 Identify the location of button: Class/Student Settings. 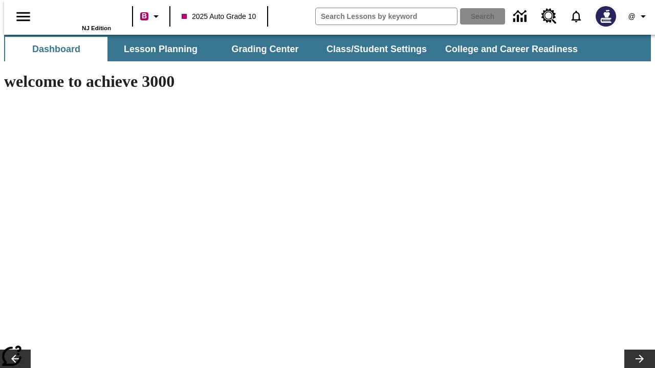
(377, 49).